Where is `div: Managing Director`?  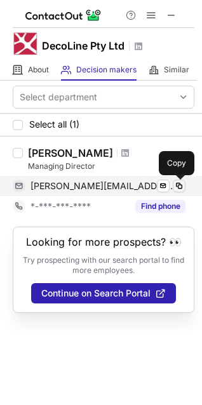
div: Managing Director is located at coordinates (111, 166).